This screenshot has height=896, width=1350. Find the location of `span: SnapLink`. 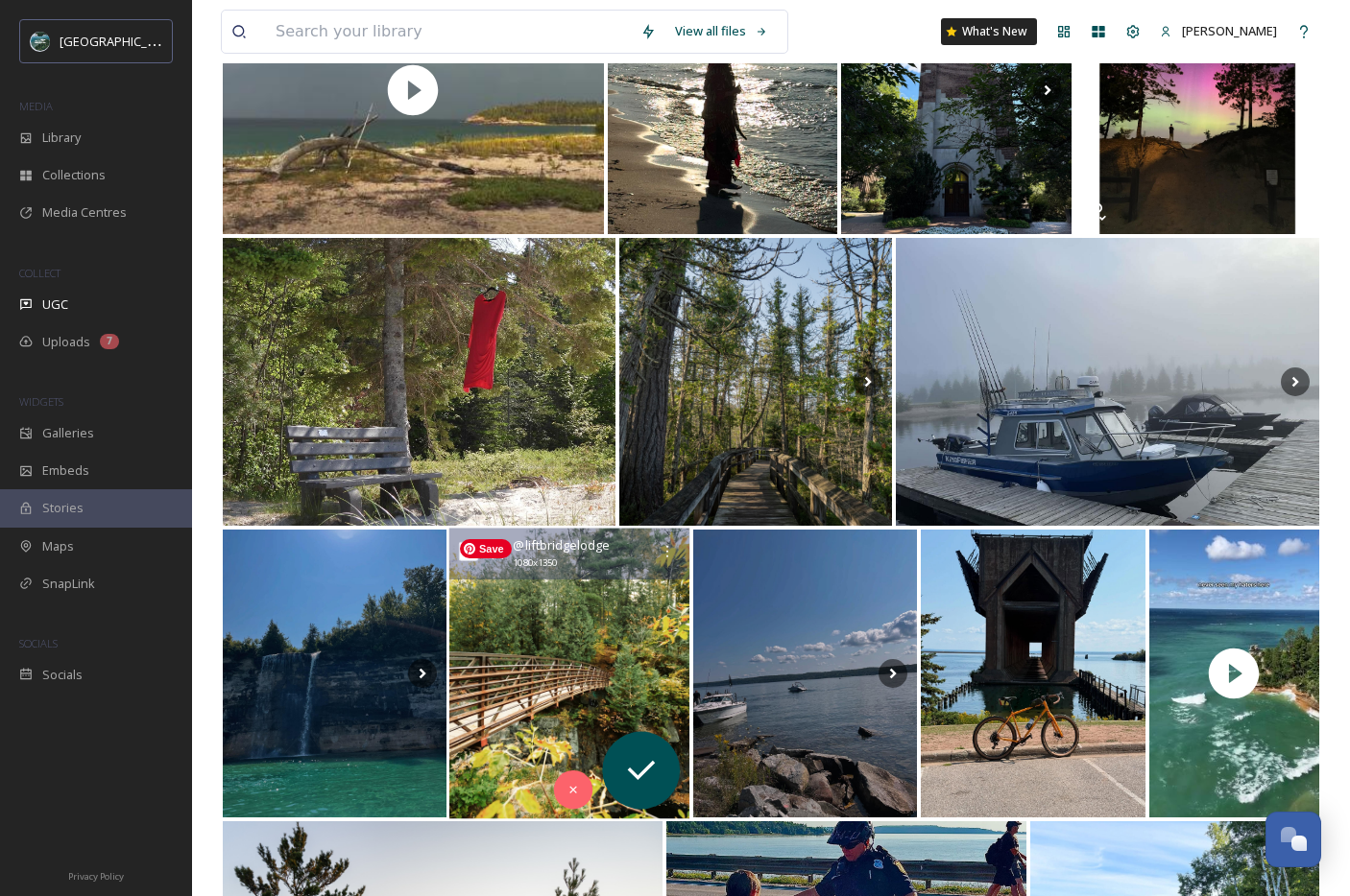

span: SnapLink is located at coordinates (69, 584).